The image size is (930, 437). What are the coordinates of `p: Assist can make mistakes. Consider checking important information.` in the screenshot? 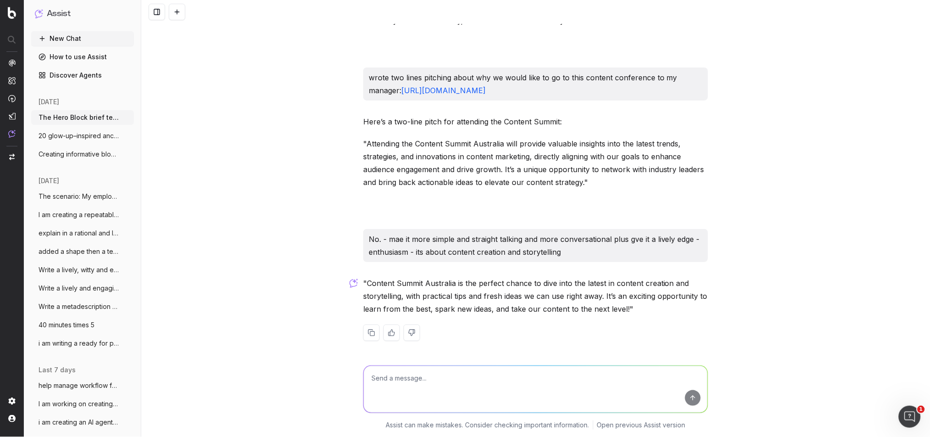 It's located at (488, 425).